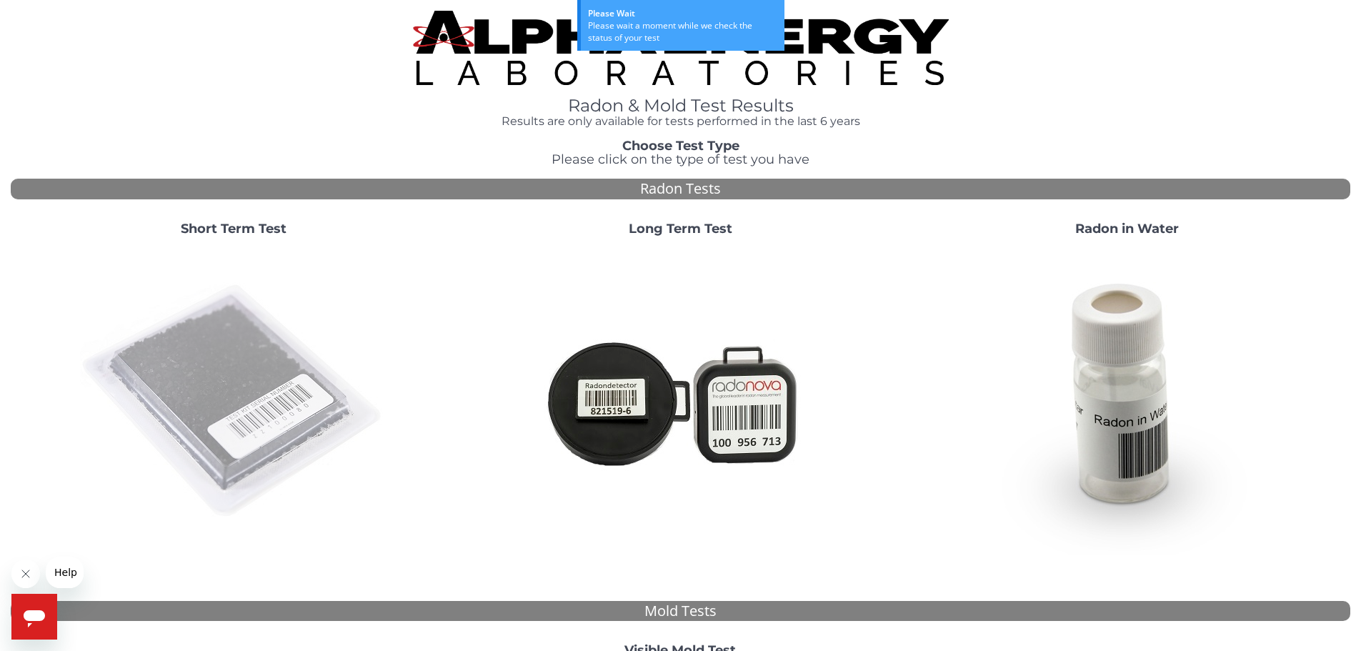  I want to click on strong: Short Term Test, so click(234, 229).